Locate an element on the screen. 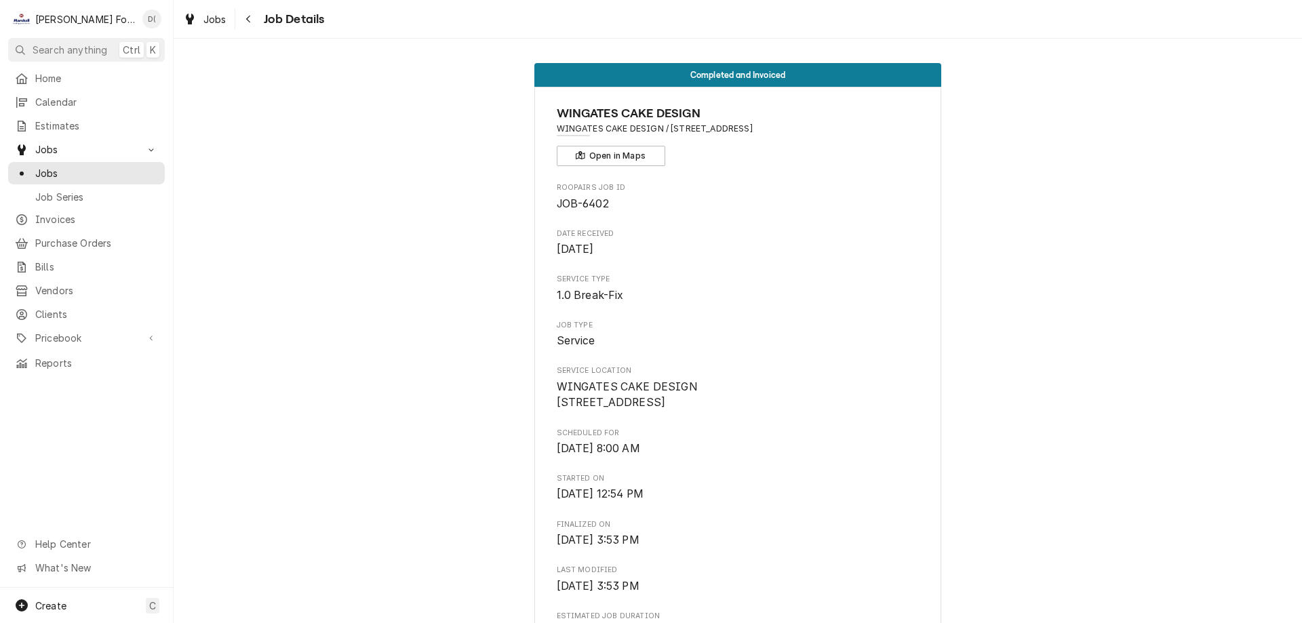 Image resolution: width=1302 pixels, height=623 pixels. div: Date Received is located at coordinates (738, 243).